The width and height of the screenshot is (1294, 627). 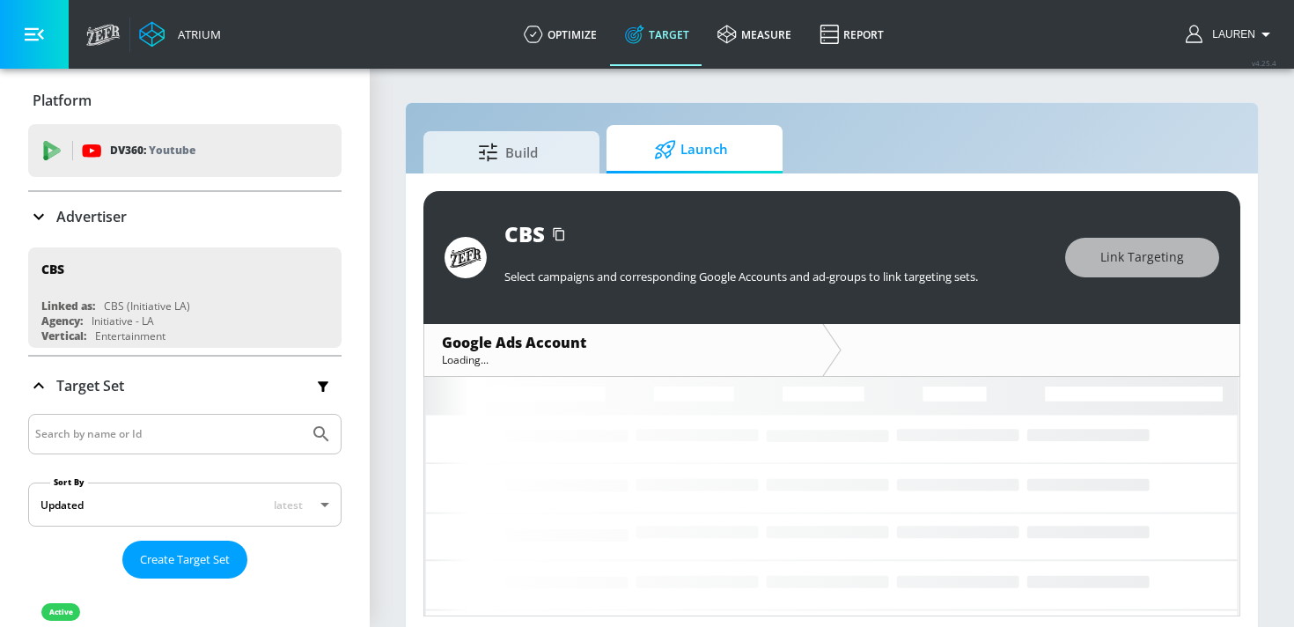 I want to click on div: CBSLinked as:CBS (Initiative LA)Agency:Initiative - LAVertical:Entertainment, so click(x=185, y=297).